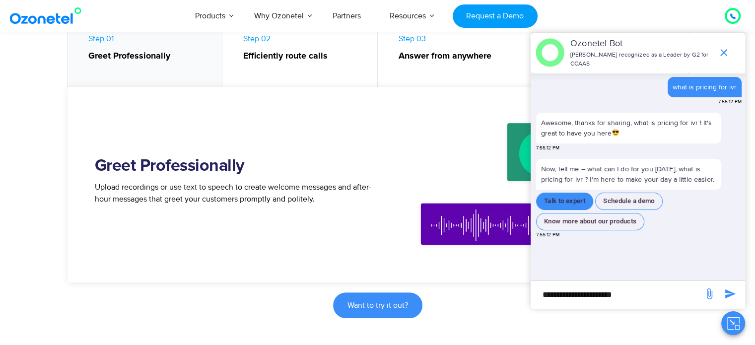  Describe the element at coordinates (629, 201) in the screenshot. I see `button: Schedule a demo` at that location.